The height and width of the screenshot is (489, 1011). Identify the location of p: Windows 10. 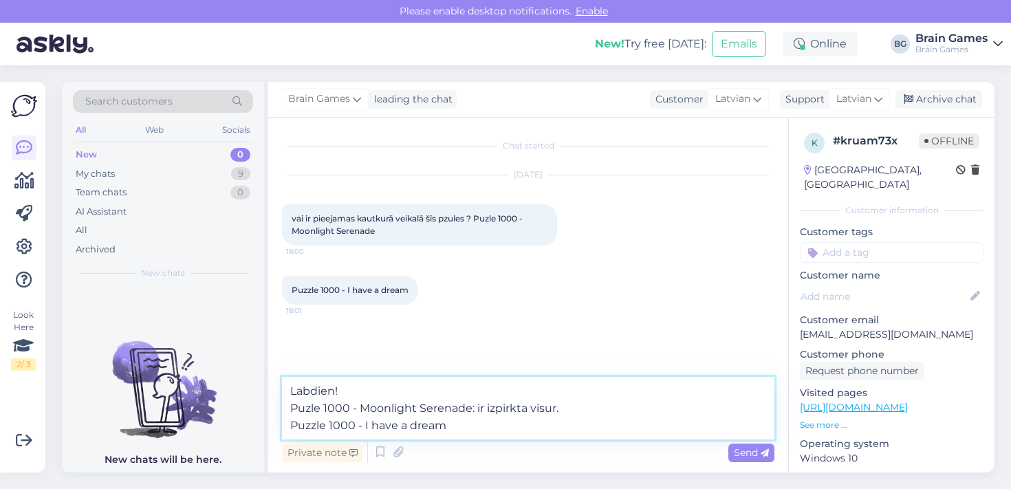
(891, 458).